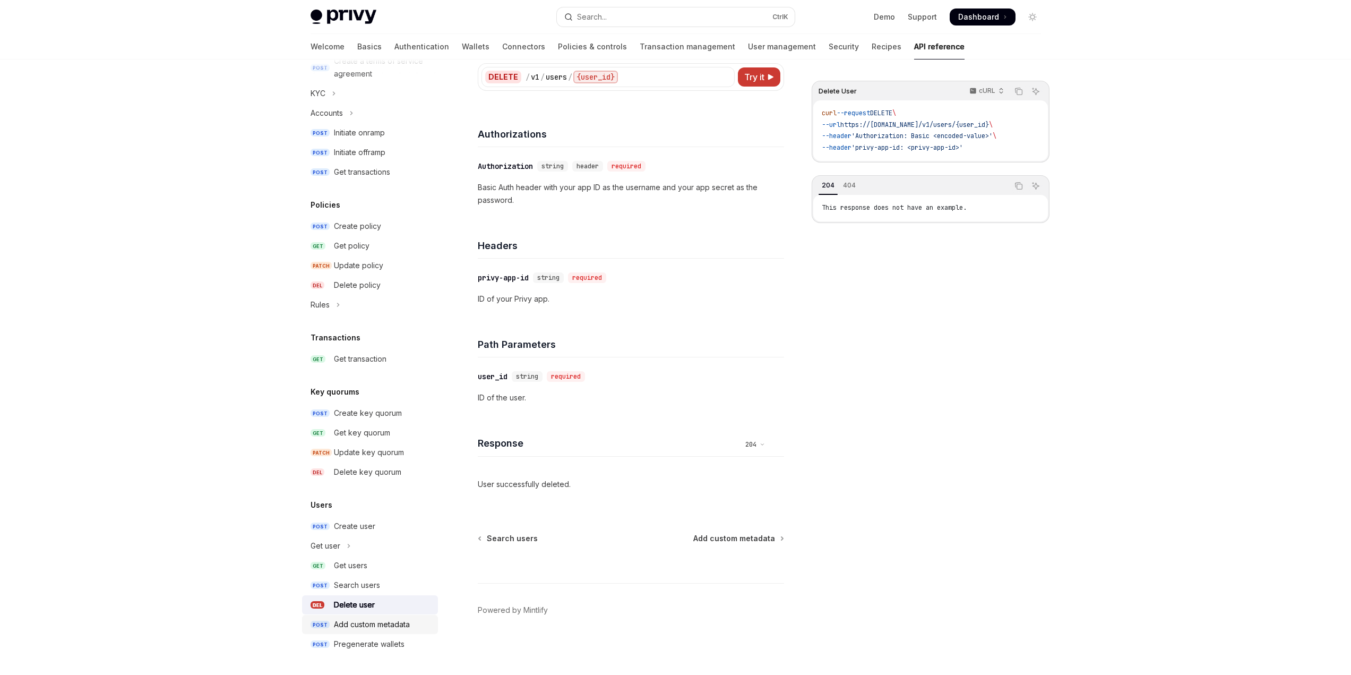  What do you see at coordinates (357, 226) in the screenshot?
I see `div: Create policy` at bounding box center [357, 226].